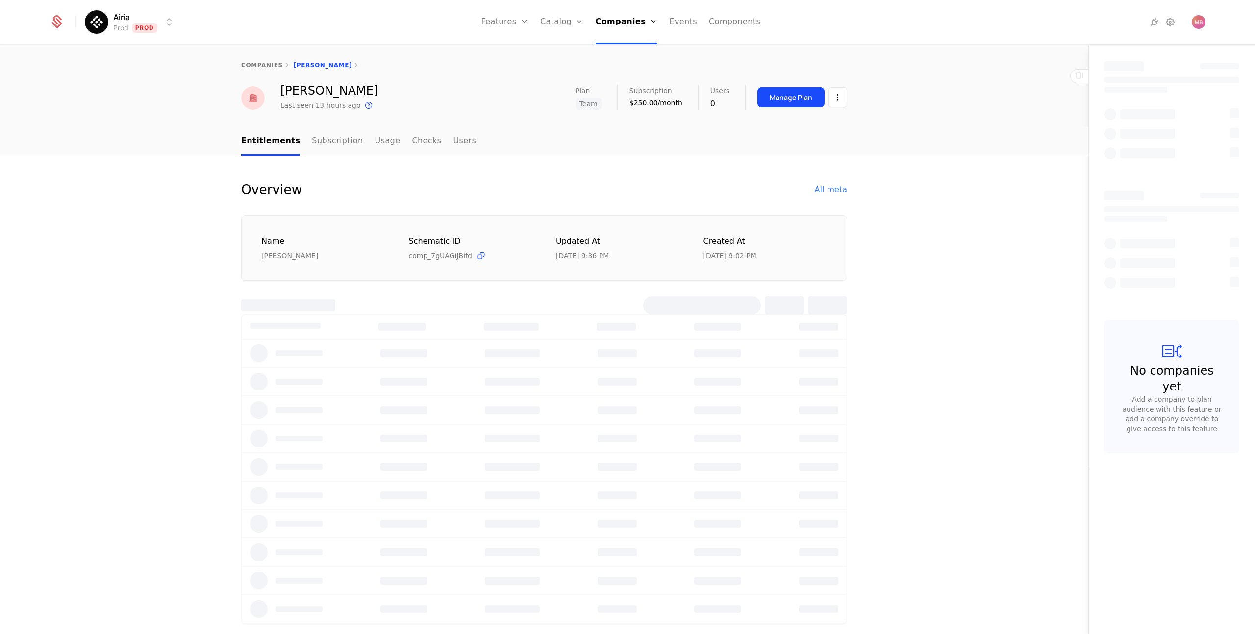 Image resolution: width=1255 pixels, height=634 pixels. Describe the element at coordinates (618, 241) in the screenshot. I see `div: Updated at` at that location.